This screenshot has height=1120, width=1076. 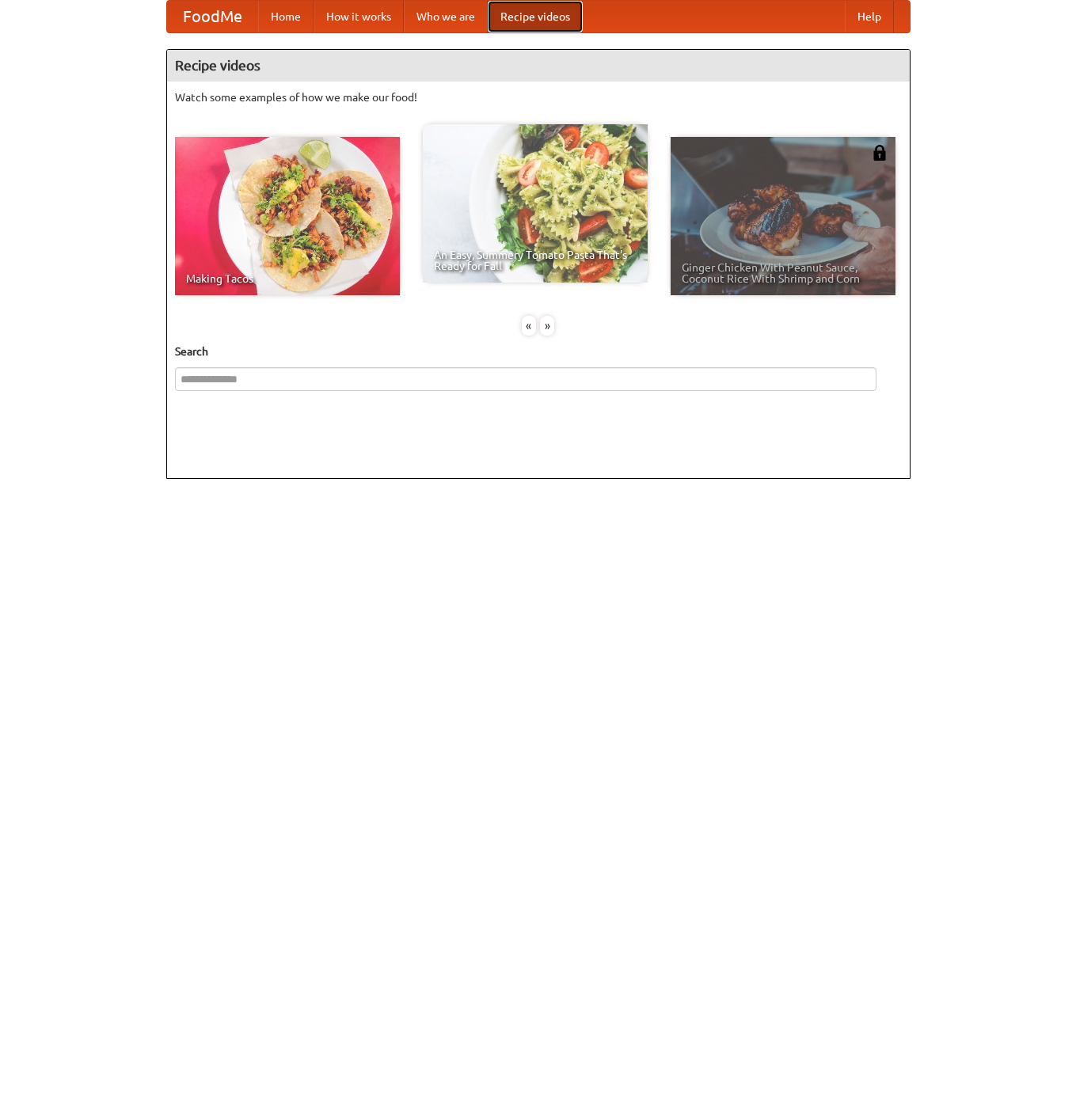 What do you see at coordinates (358, 16) in the screenshot?
I see `a: How it works` at bounding box center [358, 16].